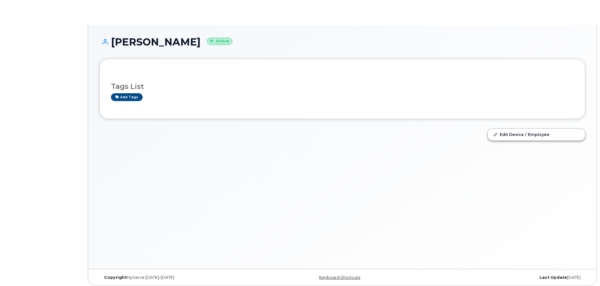  Describe the element at coordinates (219, 41) in the screenshot. I see `small: Active` at that location.